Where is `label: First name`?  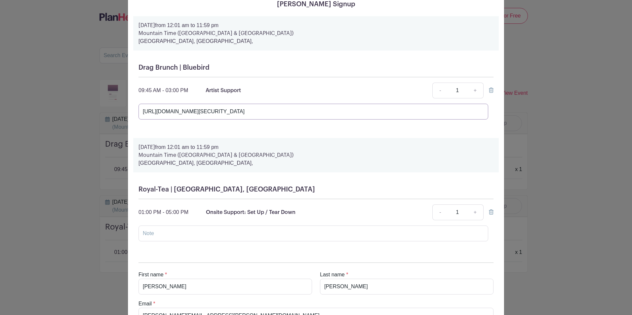
label: First name is located at coordinates (151, 275).